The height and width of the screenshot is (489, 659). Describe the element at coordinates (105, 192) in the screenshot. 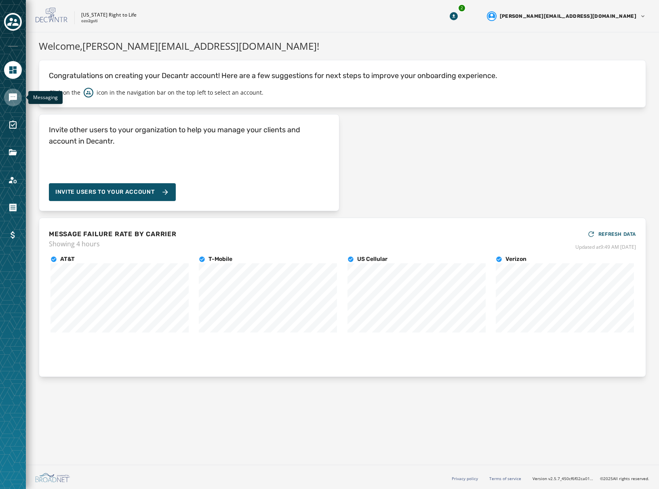

I see `span: Invite Users to your account` at that location.